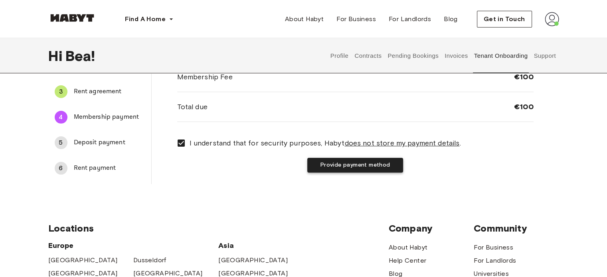 The height and width of the screenshot is (277, 607). I want to click on span: Company, so click(431, 229).